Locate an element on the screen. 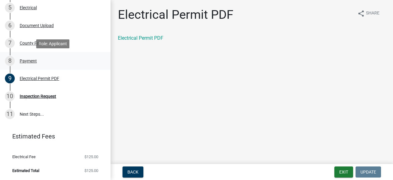 The image size is (393, 180). span: Back is located at coordinates (133, 172).